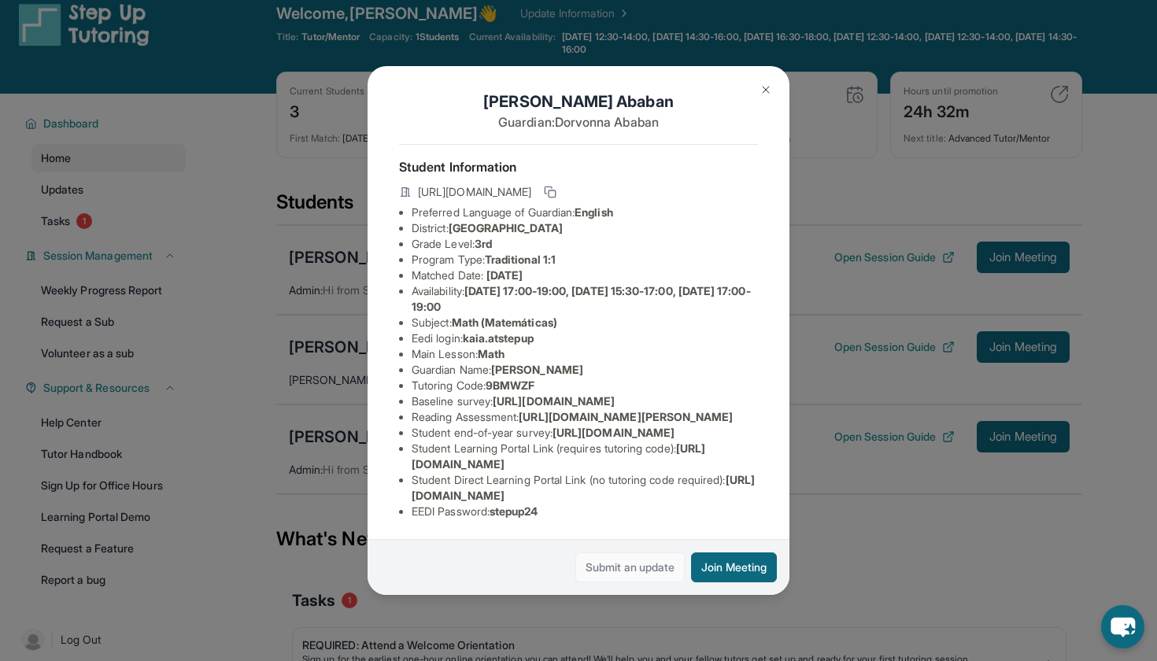 The image size is (1157, 661). I want to click on p: Guardian: Dorvonna Ababan, so click(579, 122).